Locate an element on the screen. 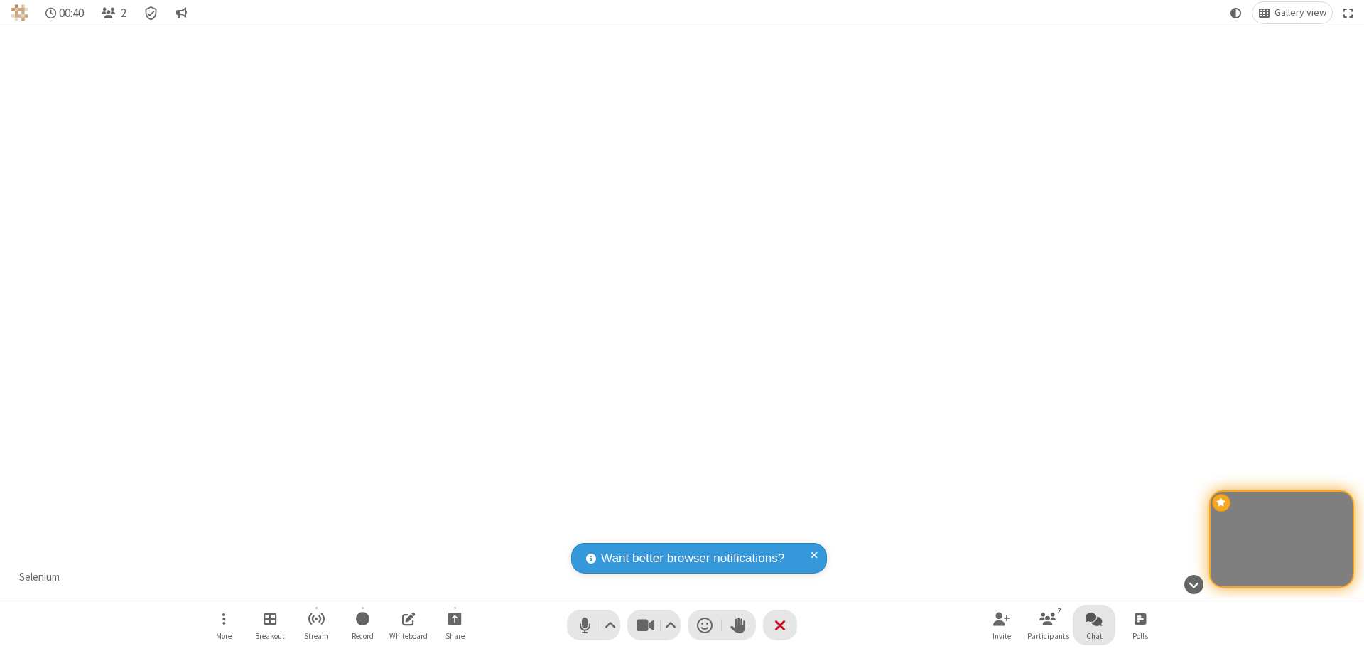  button: Fullscreen is located at coordinates (1349, 13).